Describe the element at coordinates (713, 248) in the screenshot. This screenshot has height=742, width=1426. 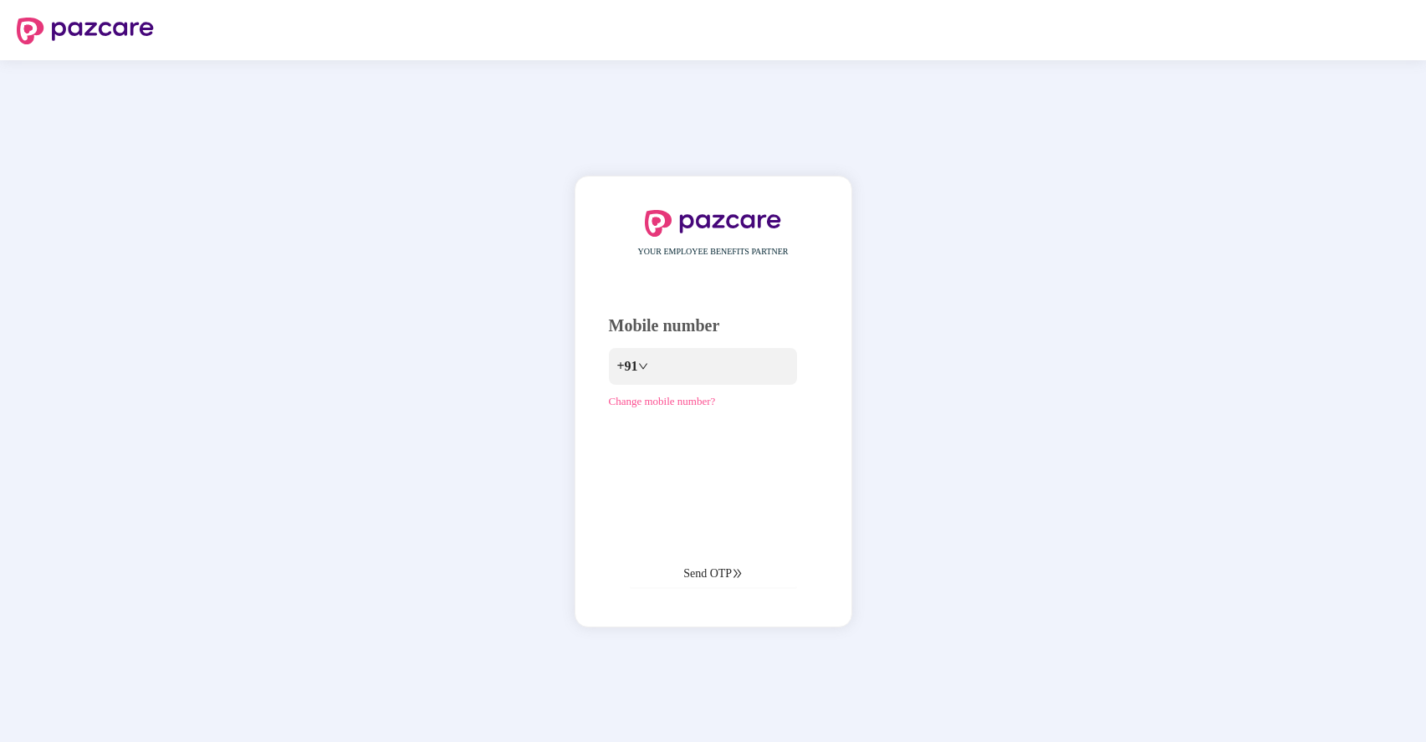
I see `span: YOUR EMPLOYEE BENEFITS PARTNER` at that location.